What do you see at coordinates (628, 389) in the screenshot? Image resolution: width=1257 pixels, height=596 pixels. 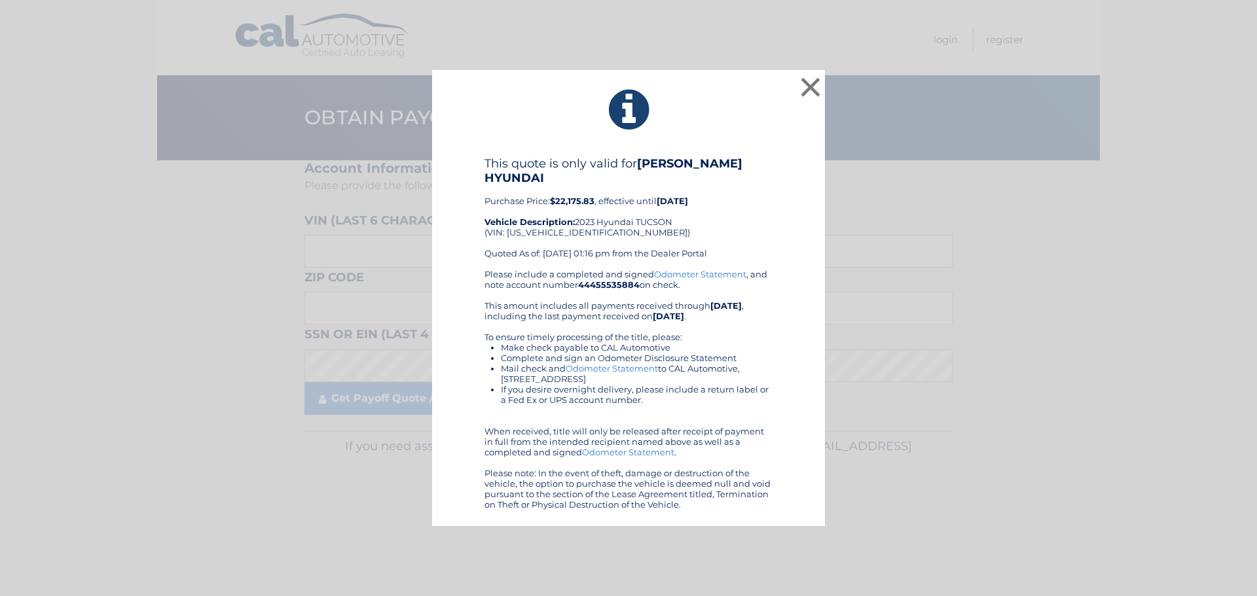 I see `div: Please include a completed and signed , and note account number on check. This amount includes al...` at bounding box center [628, 389].